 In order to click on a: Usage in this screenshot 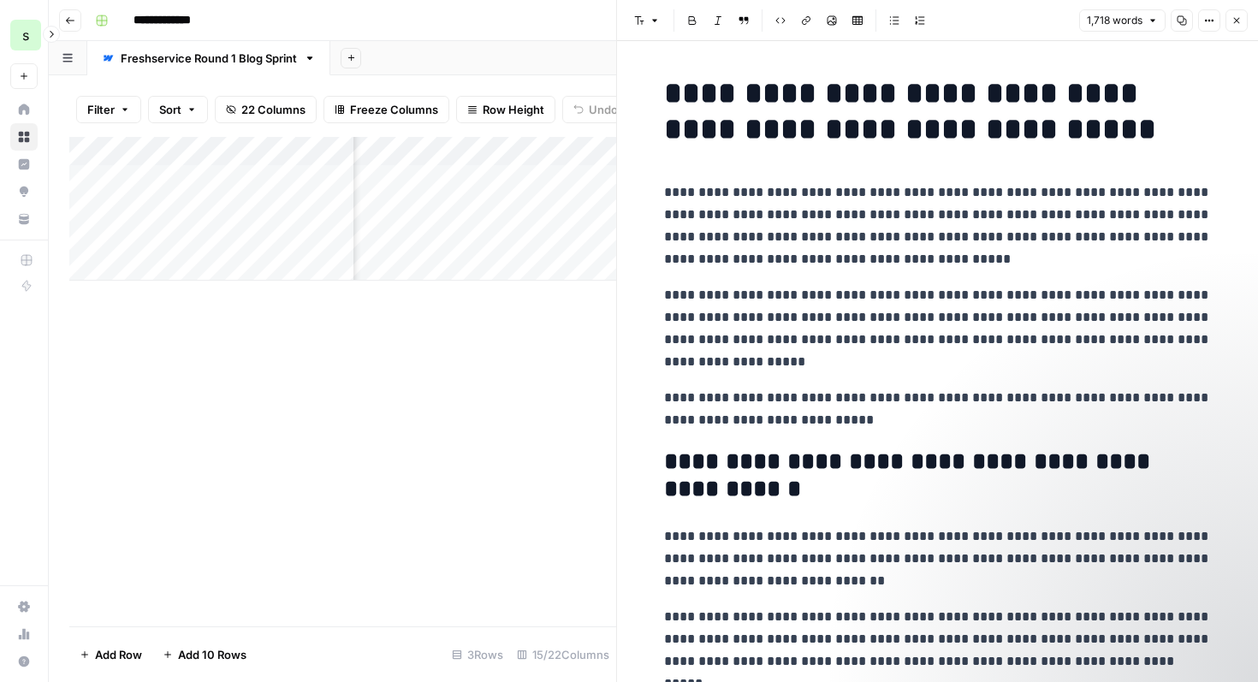, I will do `click(24, 634)`.